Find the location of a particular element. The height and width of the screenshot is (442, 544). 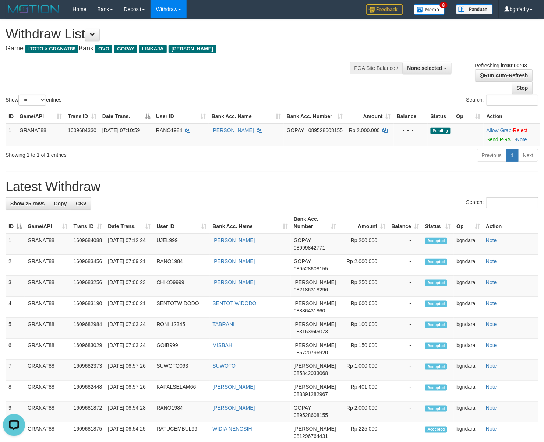

td: RONII12345 is located at coordinates (181, 328).